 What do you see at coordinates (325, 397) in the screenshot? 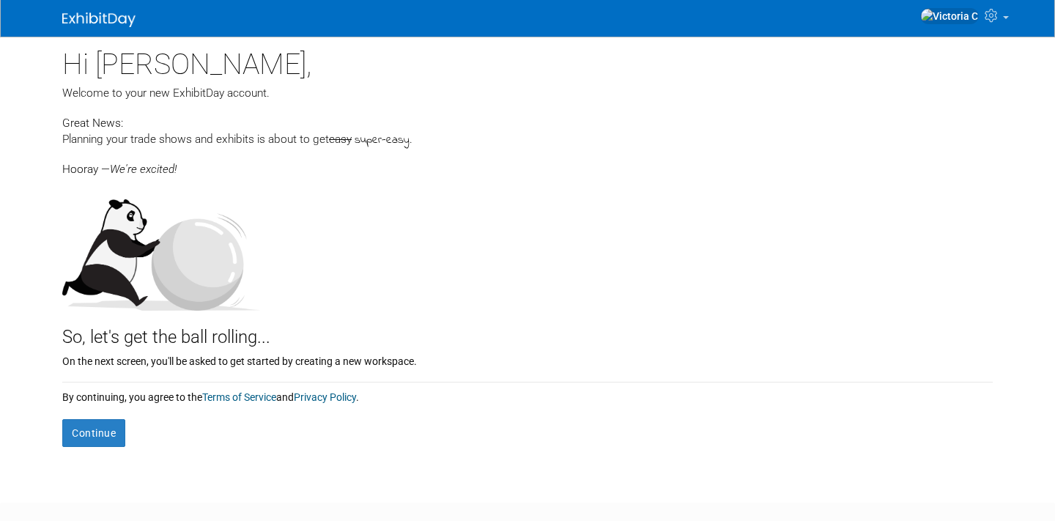
I see `a: Privacy Policy` at bounding box center [325, 397].